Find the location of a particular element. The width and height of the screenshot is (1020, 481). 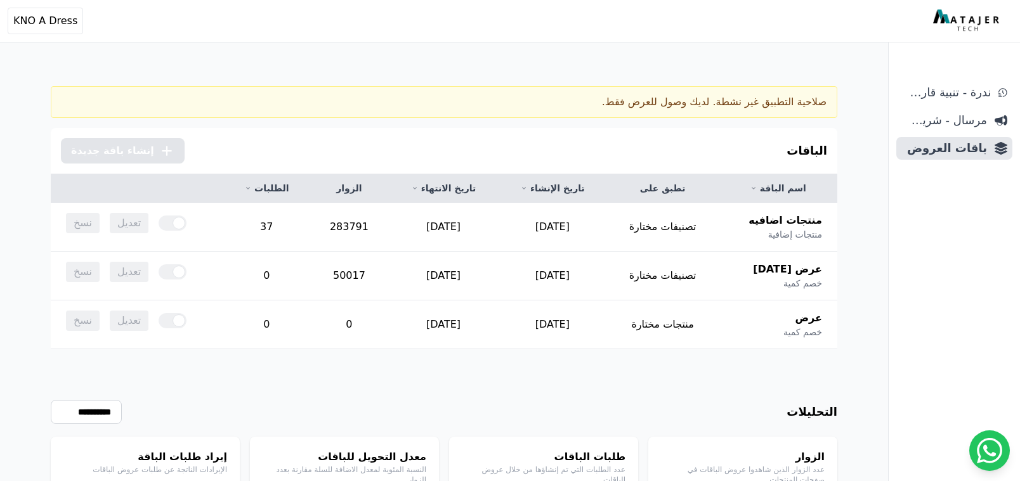

h4: طلبات الباقات is located at coordinates (544, 457).